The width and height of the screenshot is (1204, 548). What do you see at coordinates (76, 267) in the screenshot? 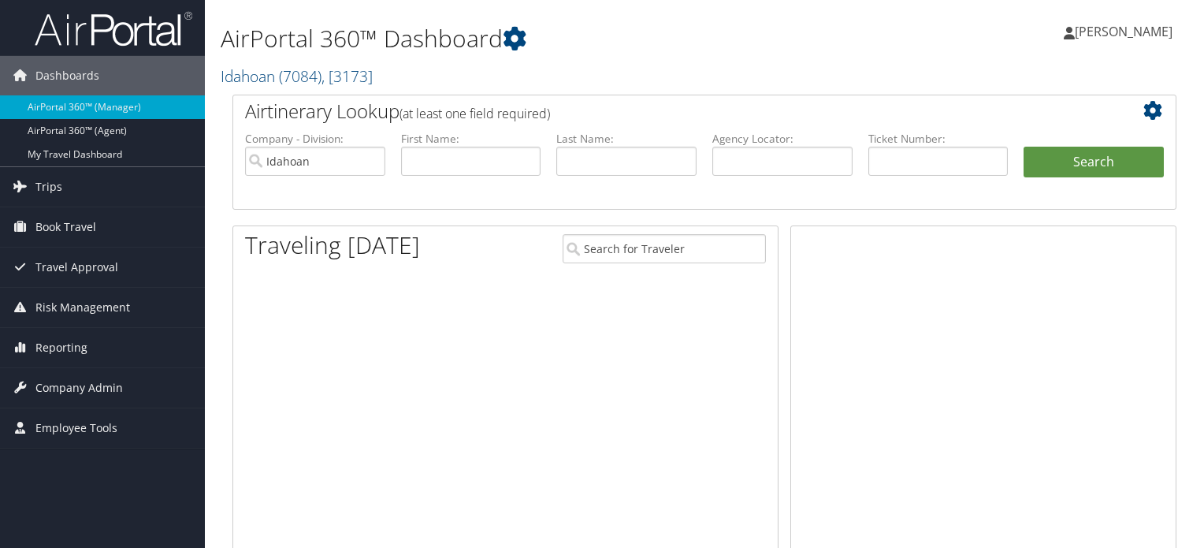
I see `span: Travel Approval` at bounding box center [76, 267].